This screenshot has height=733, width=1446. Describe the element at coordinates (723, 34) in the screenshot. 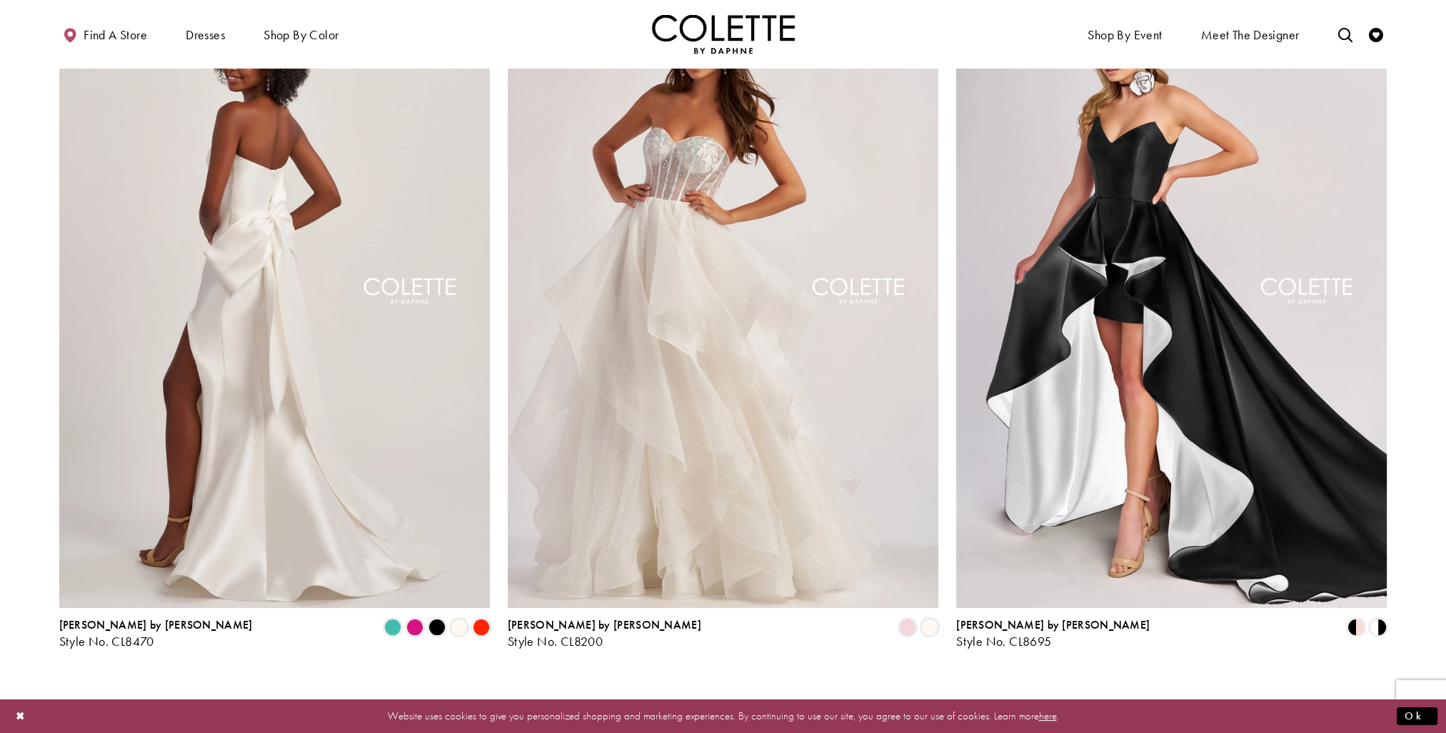

I see `img: Colette by Daphne` at that location.